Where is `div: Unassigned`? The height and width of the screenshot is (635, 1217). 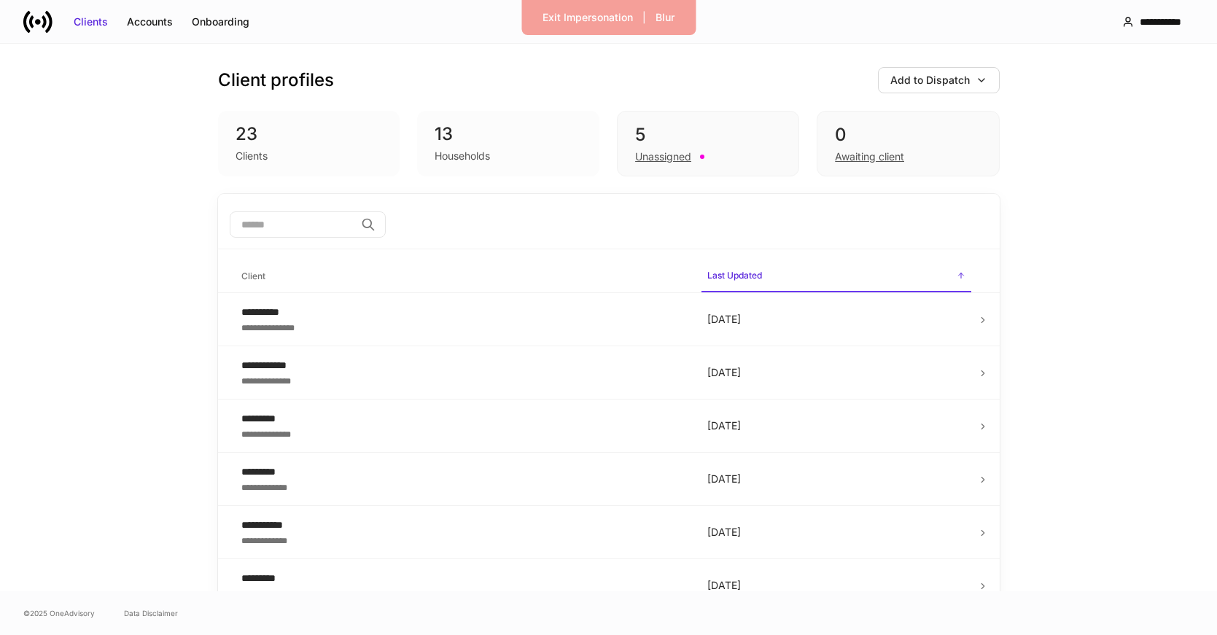 div: Unassigned is located at coordinates (663, 157).